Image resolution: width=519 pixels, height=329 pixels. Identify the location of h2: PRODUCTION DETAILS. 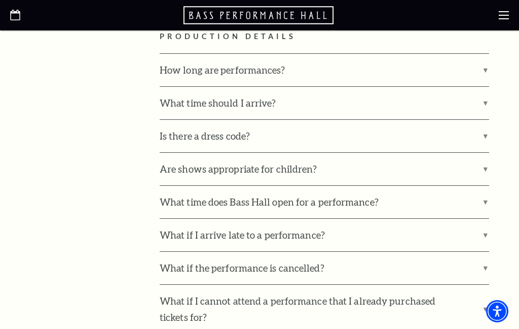
(334, 37).